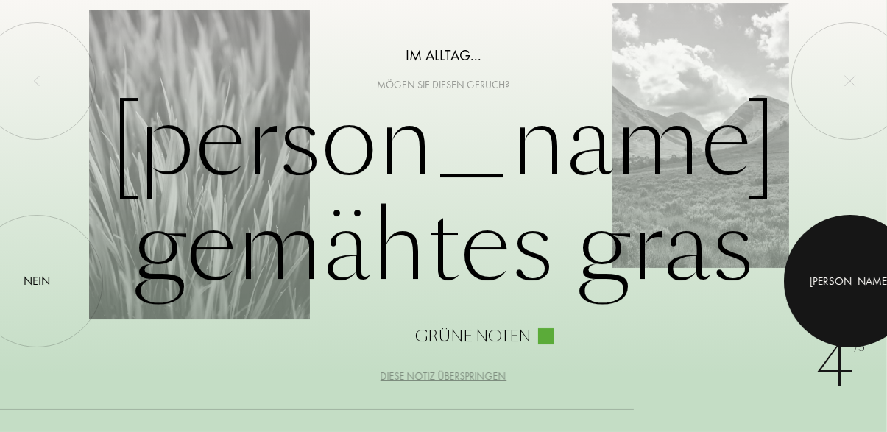  Describe the element at coordinates (37, 81) in the screenshot. I see `img: left_onboard.svg` at that location.